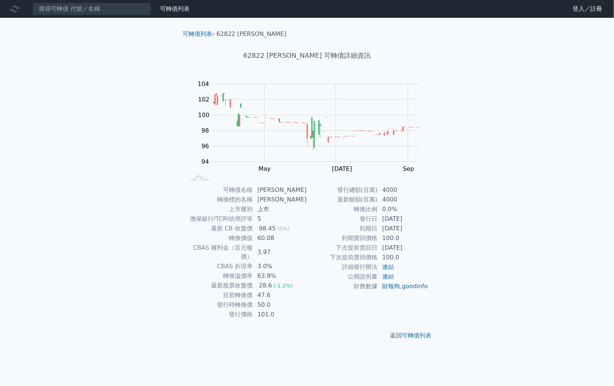  What do you see at coordinates (219, 305) in the screenshot?
I see `td: 發行時轉換價` at bounding box center [219, 305].